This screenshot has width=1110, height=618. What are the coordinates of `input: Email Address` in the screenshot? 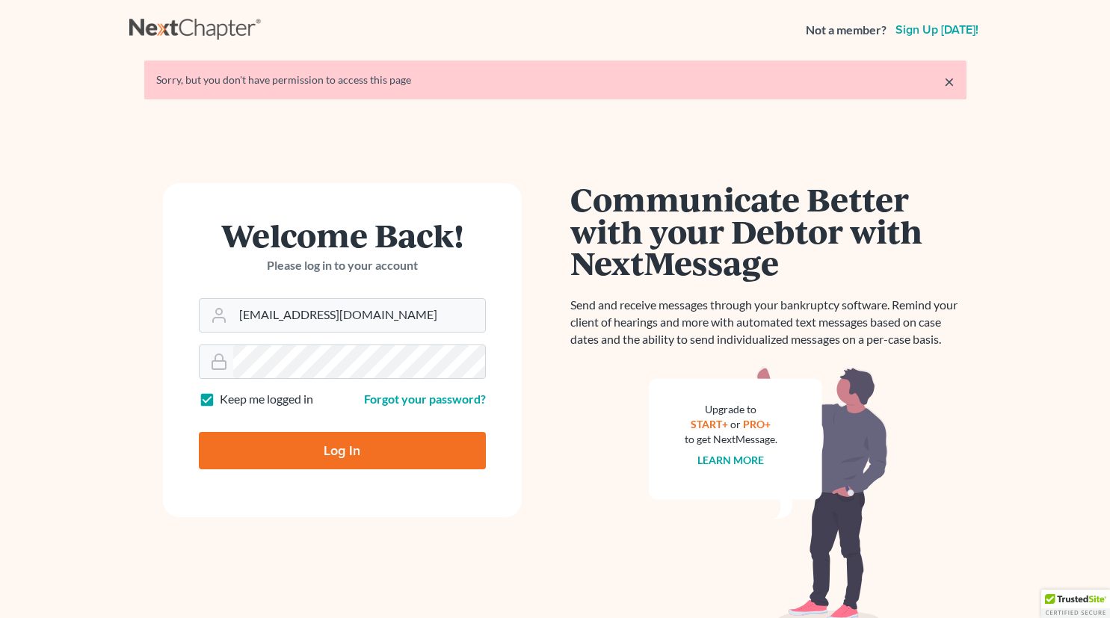 It's located at (359, 316).